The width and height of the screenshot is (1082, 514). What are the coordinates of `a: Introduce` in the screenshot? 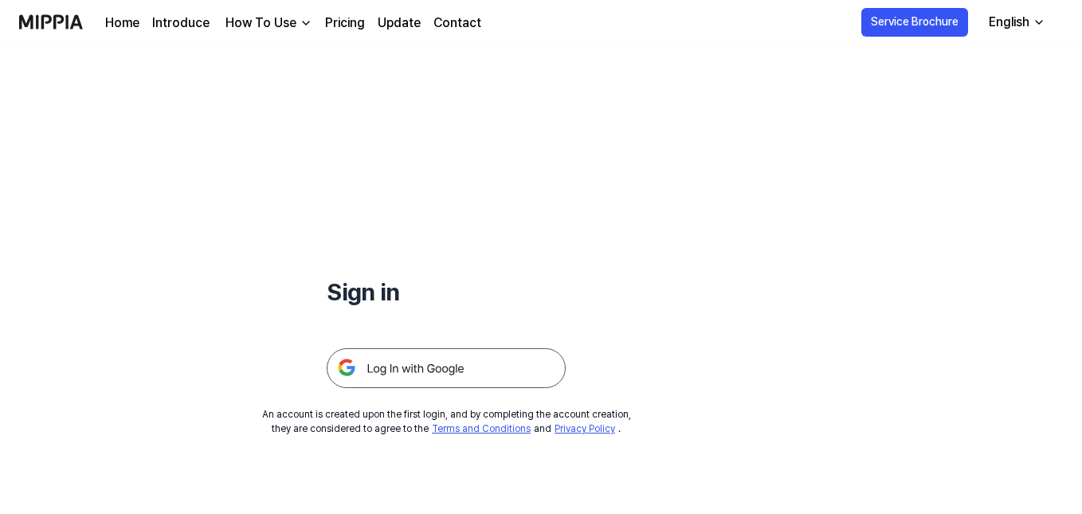 It's located at (181, 23).